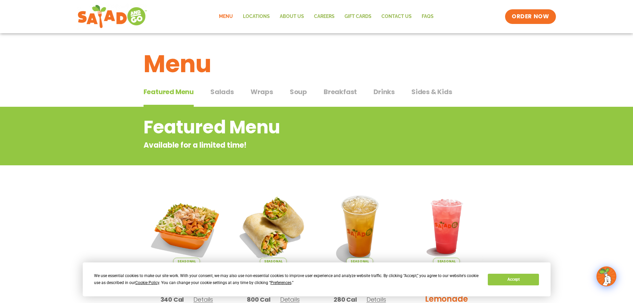 This screenshot has width=633, height=303. Describe the element at coordinates (262, 92) in the screenshot. I see `span: Wraps` at that location.